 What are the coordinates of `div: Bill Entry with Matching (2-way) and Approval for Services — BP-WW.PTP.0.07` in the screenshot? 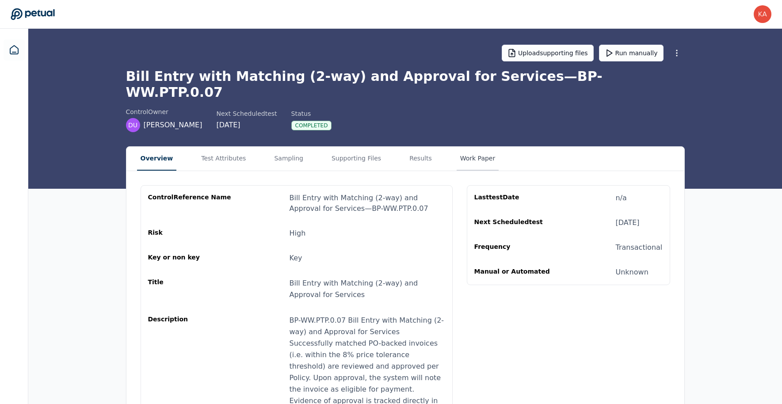 It's located at (367, 203).